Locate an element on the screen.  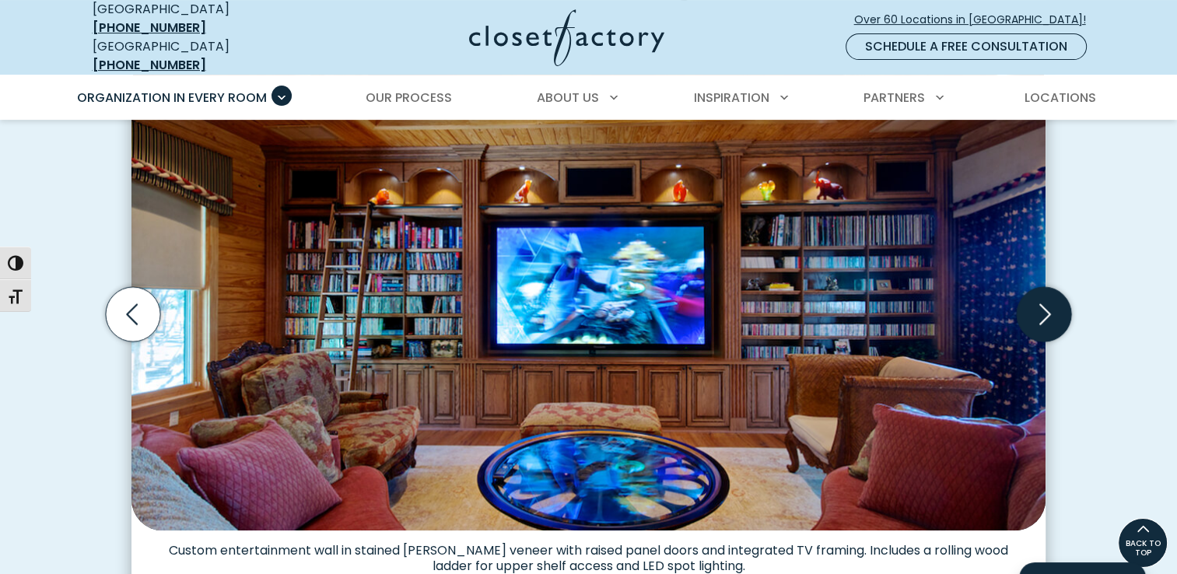
span: BACK TO TOP is located at coordinates (1143, 548).